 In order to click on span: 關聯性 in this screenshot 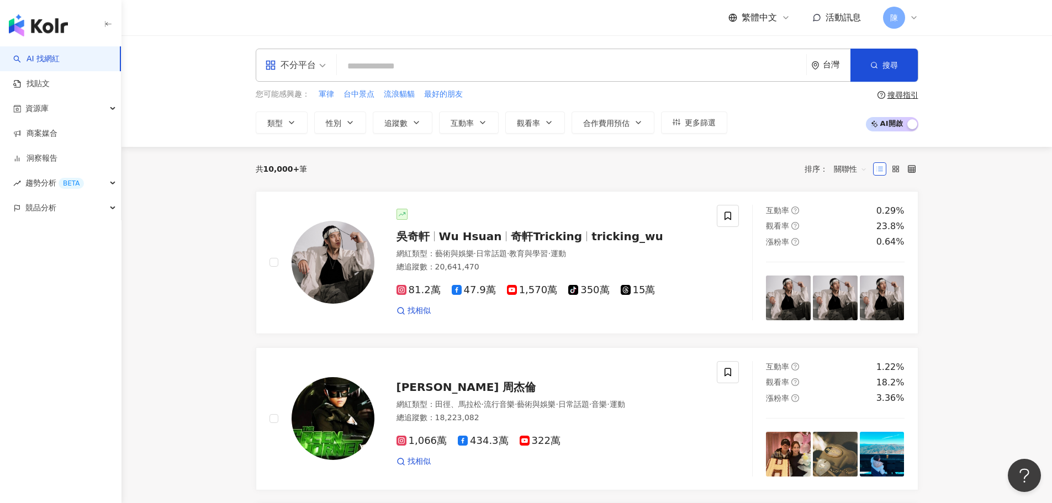, I will do `click(850, 169)`.